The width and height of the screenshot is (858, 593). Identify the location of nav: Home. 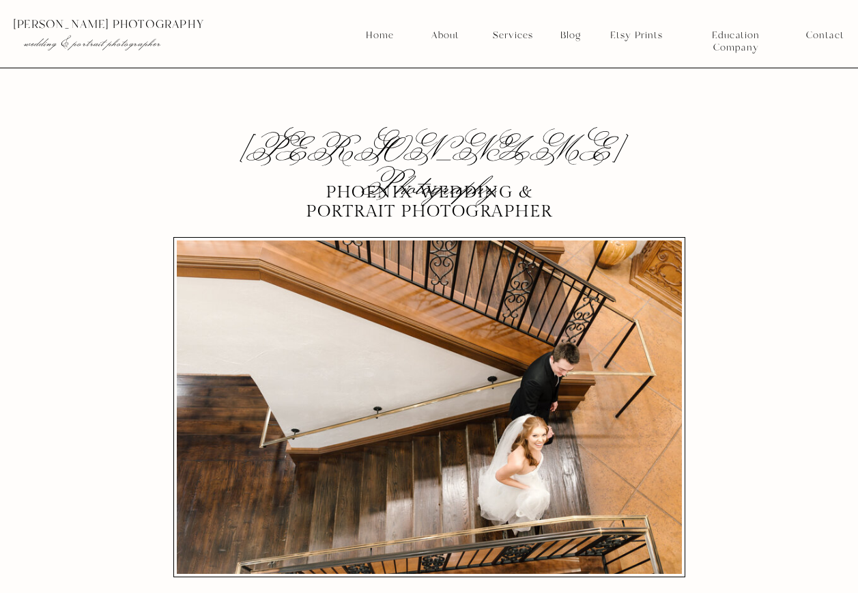
(380, 35).